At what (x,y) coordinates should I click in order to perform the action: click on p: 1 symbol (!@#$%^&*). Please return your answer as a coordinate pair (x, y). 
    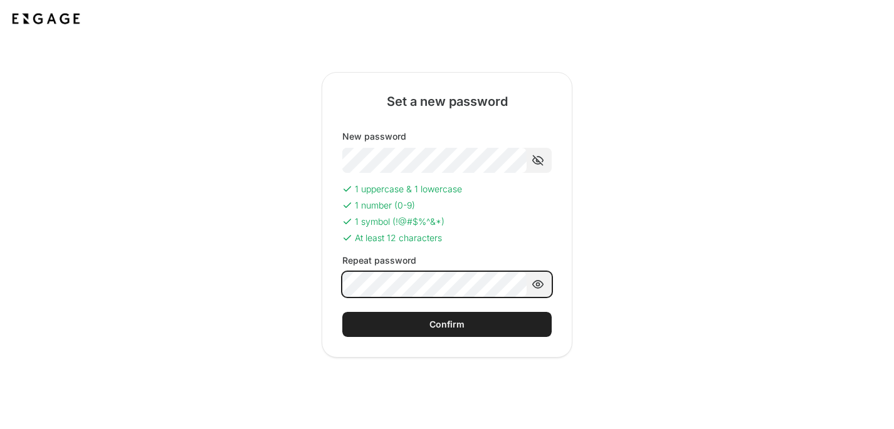
    Looking at the image, I should click on (399, 222).